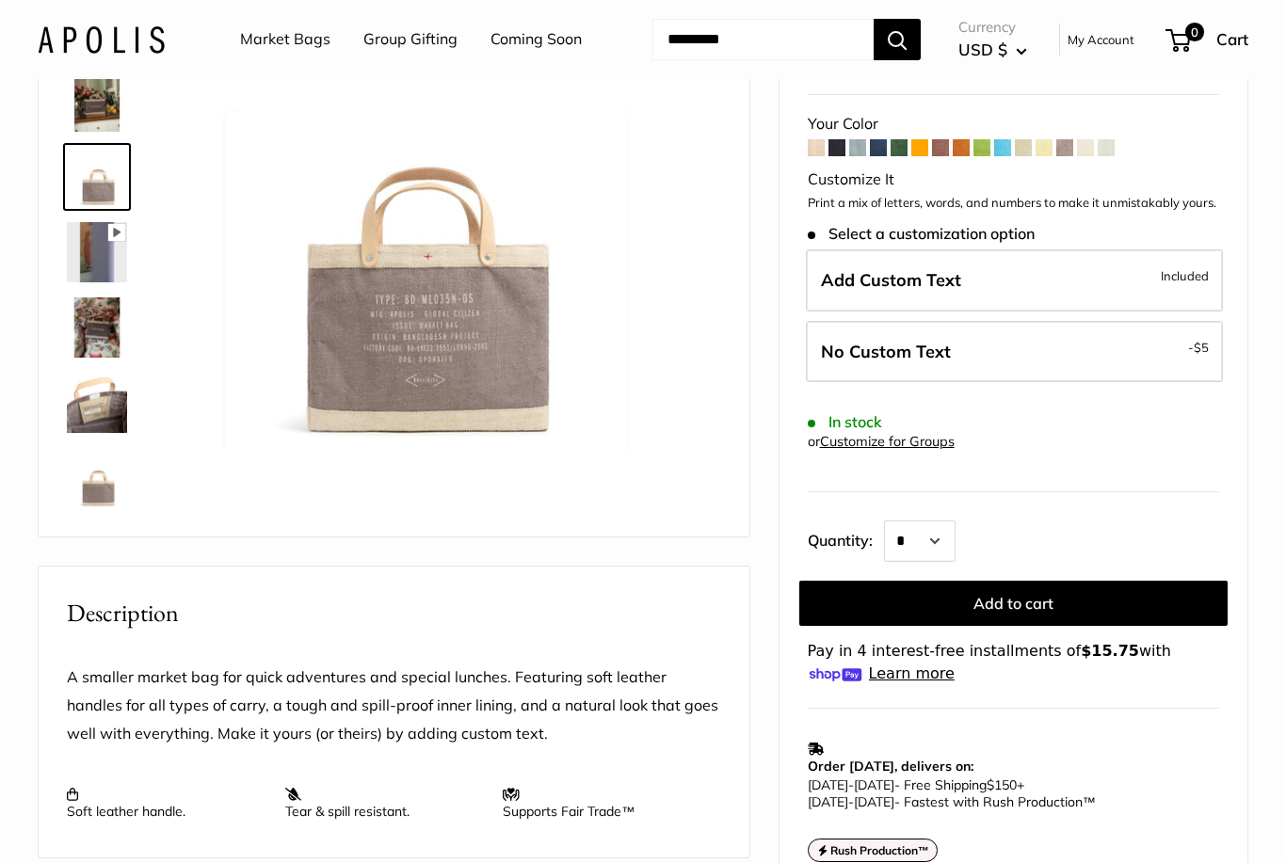 The image size is (1286, 863). Describe the element at coordinates (887, 441) in the screenshot. I see `a: Customize for Groups` at that location.